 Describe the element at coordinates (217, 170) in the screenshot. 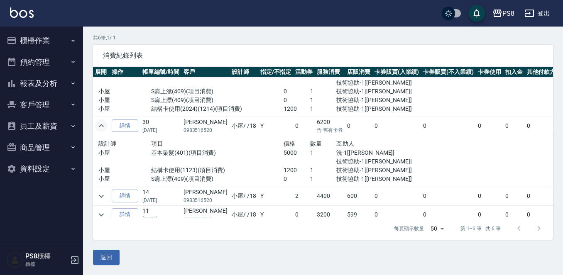

I see `p: 結構卡使用(1123)(項目消費)` at that location.